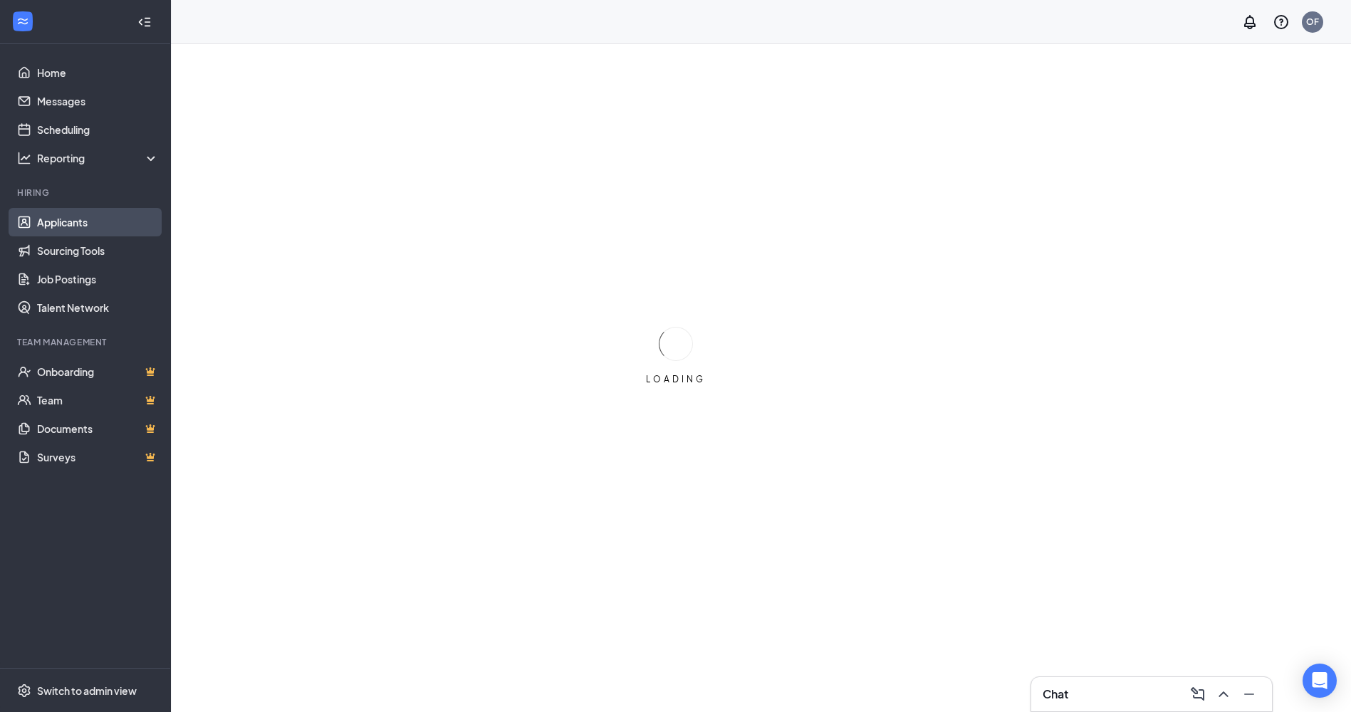  Describe the element at coordinates (676, 379) in the screenshot. I see `div: LOADING` at that location.